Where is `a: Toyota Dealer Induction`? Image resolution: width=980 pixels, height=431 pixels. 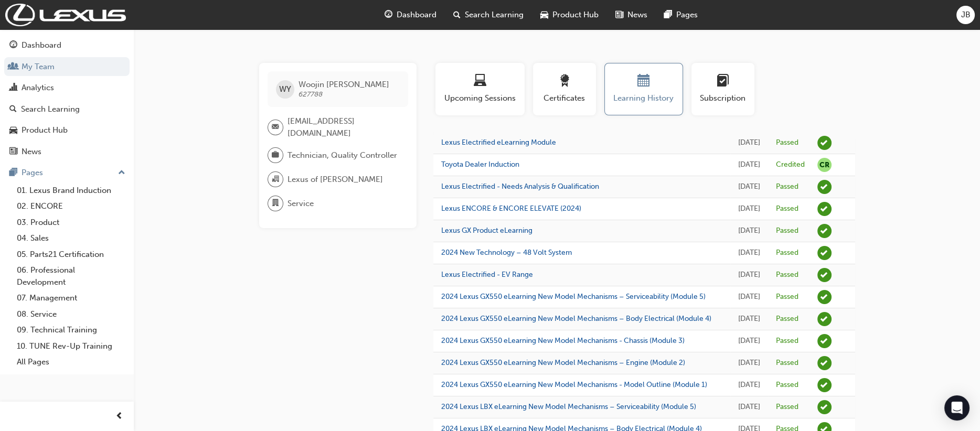 a: Toyota Dealer Induction is located at coordinates (480, 164).